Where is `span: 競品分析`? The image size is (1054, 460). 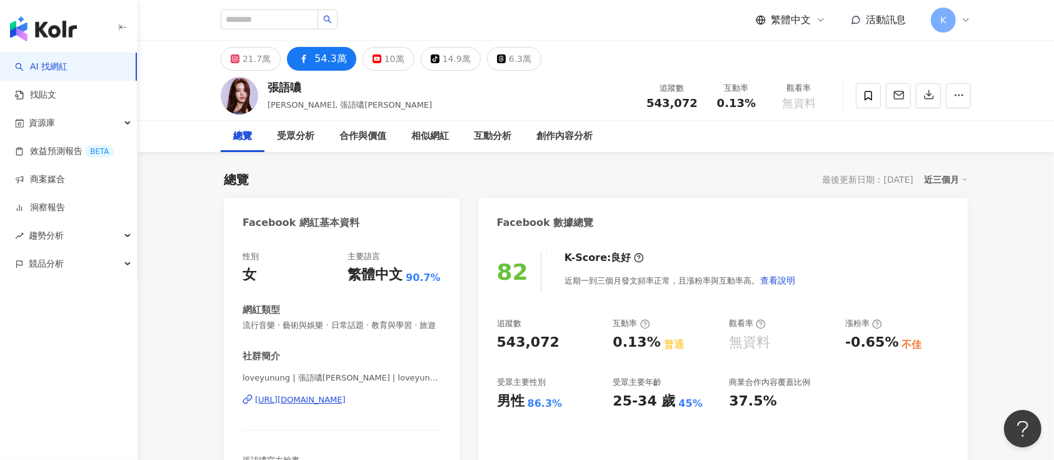
span: 競品分析 is located at coordinates (46, 263).